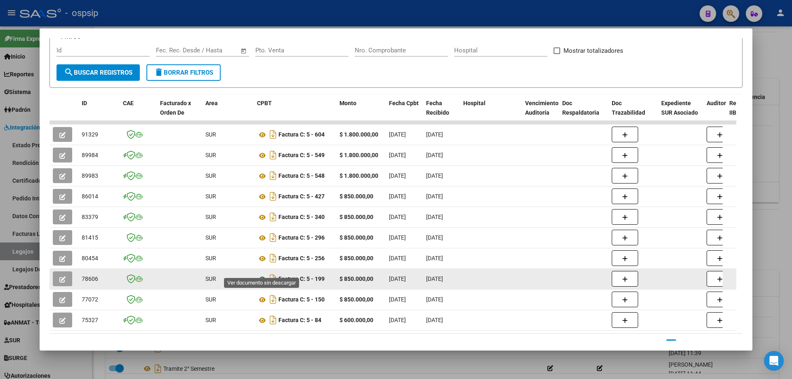 This screenshot has width=792, height=379. What do you see at coordinates (98, 73) in the screenshot?
I see `button: Buscar Registros` at bounding box center [98, 73].